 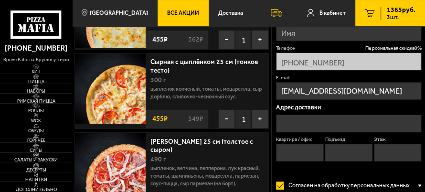 I want to click on label: Телефон, so click(x=349, y=48).